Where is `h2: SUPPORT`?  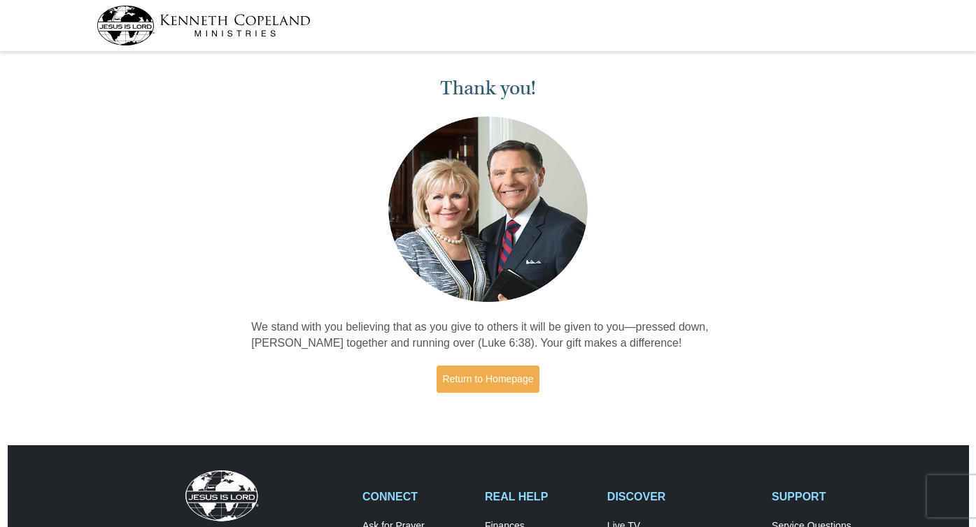
h2: SUPPORT is located at coordinates (825, 496).